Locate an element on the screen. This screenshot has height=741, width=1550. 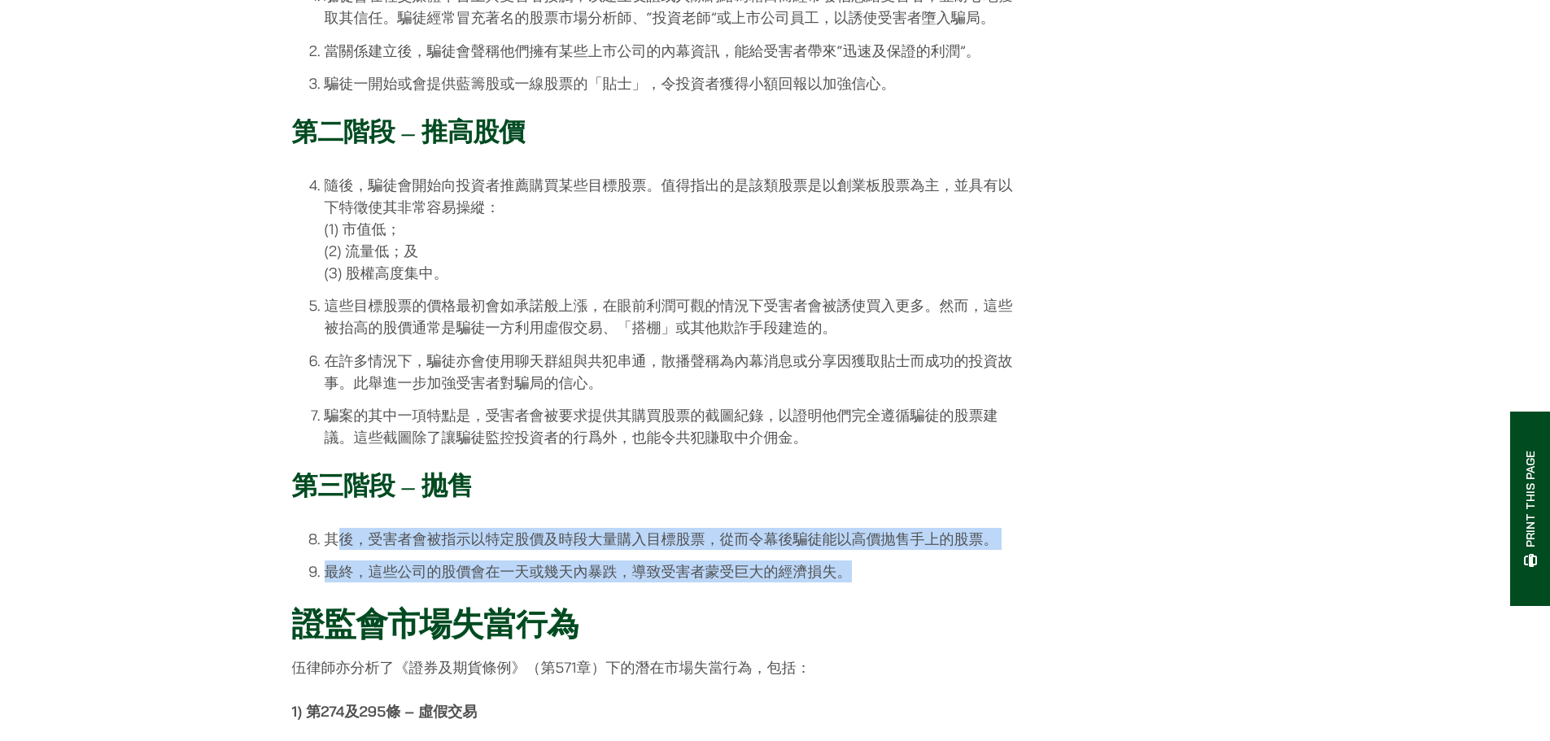
li: 其後，受害者會被指示以特定股價及時段大量購入目標股票，從而令幕後騙徒能以高價抛售手上的股票。 is located at coordinates (671, 539).